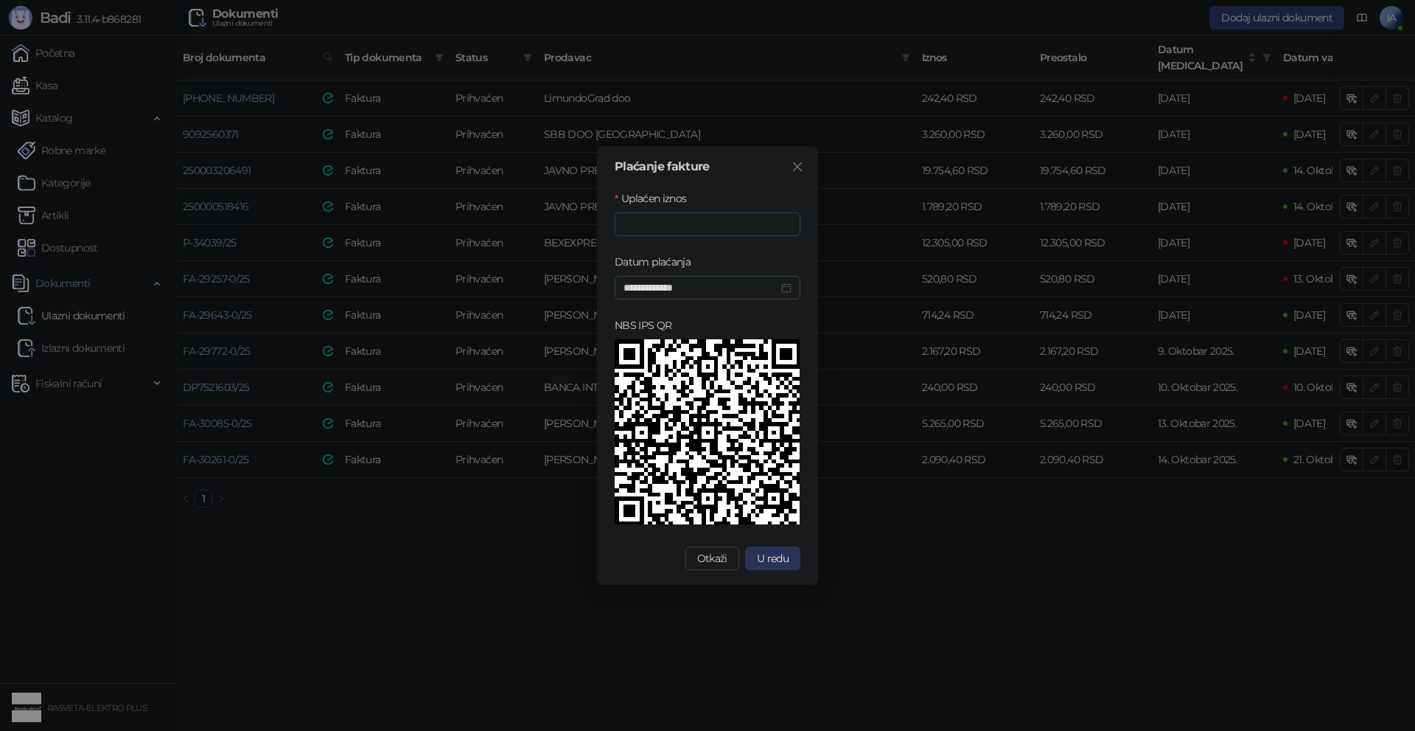 The height and width of the screenshot is (731, 1415). What do you see at coordinates (707, 431) in the screenshot?
I see `img: NBS IPS QR Kod` at bounding box center [707, 431].